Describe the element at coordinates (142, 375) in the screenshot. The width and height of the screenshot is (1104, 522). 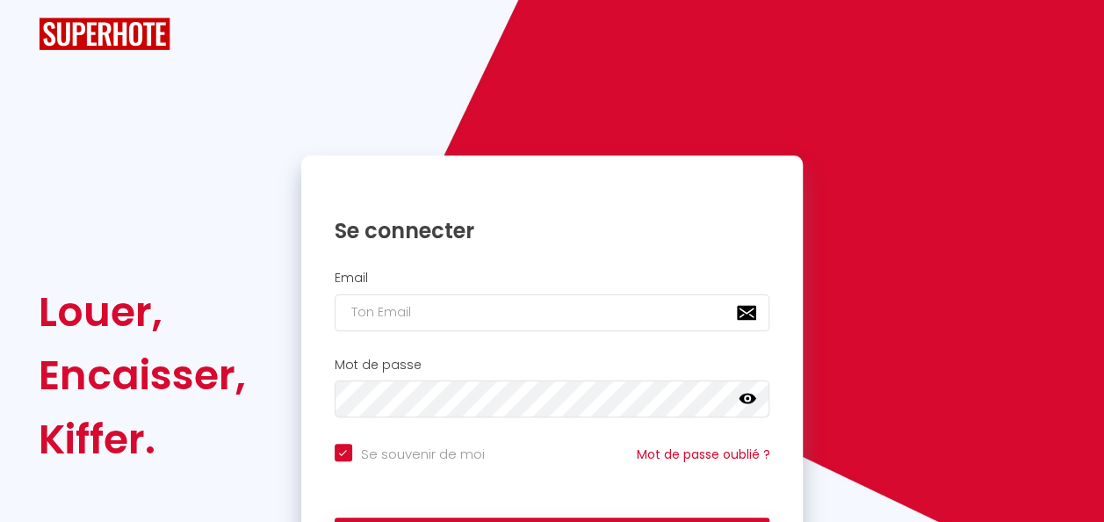
I see `div: Encaisser,` at that location.